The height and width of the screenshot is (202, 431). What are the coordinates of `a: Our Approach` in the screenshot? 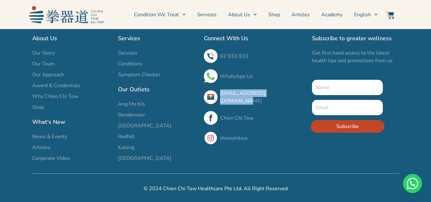 It's located at (72, 75).